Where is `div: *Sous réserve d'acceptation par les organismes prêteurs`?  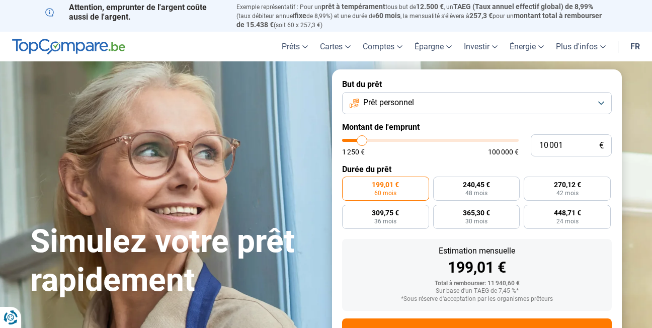
div: *Sous réserve d'acceptation par les organismes prêteurs is located at coordinates (477, 300).